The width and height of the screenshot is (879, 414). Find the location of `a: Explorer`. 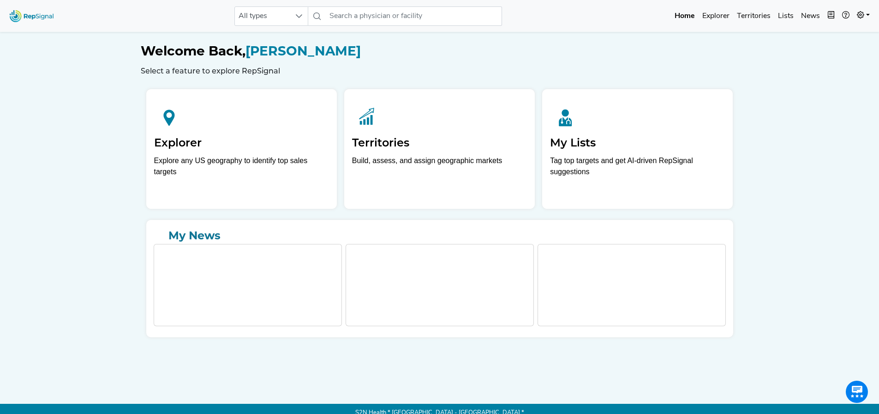

a: Explorer is located at coordinates (716, 16).